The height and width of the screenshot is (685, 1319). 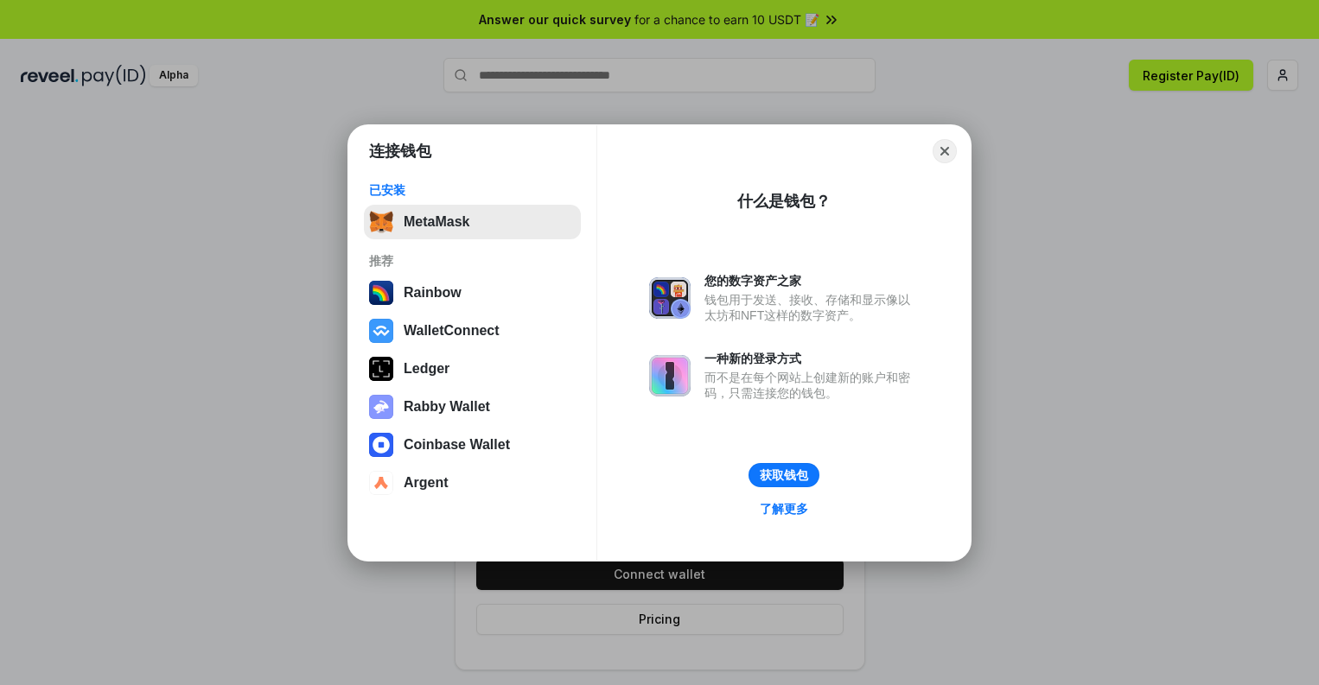 I want to click on div: 一种新的登录方式, so click(x=812, y=359).